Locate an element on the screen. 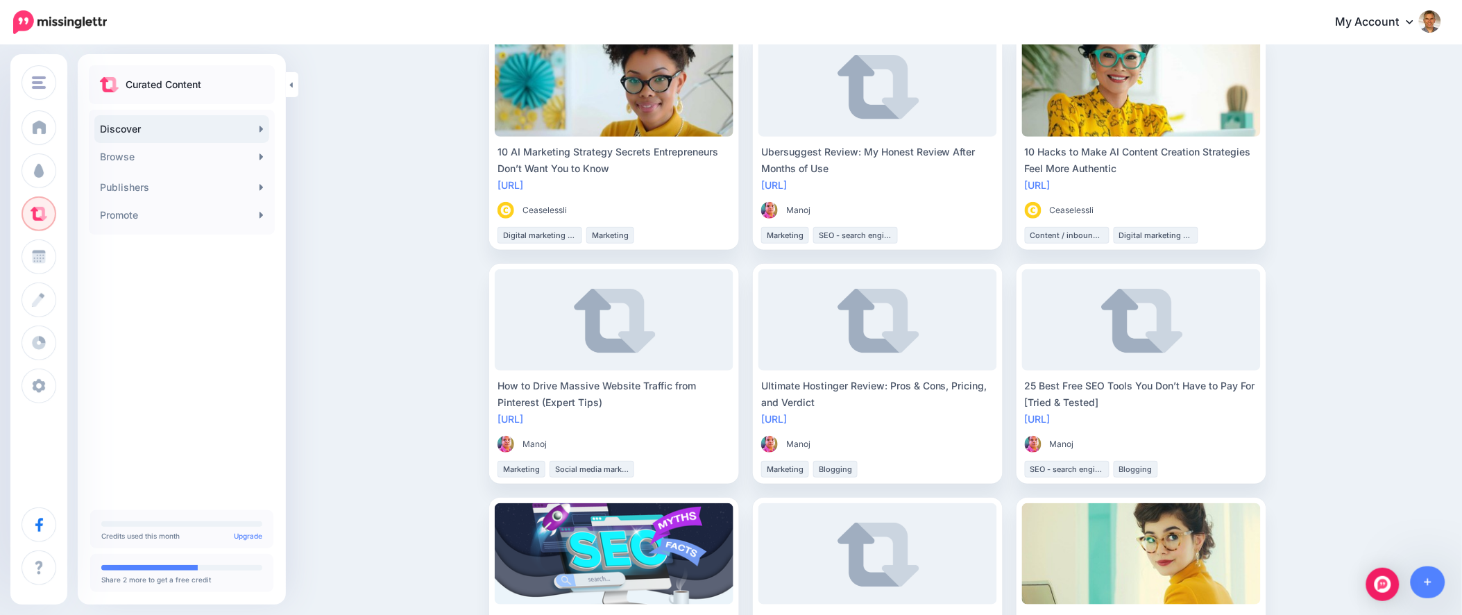 The width and height of the screenshot is (1462, 615). a: My Account is located at coordinates (1382, 22).